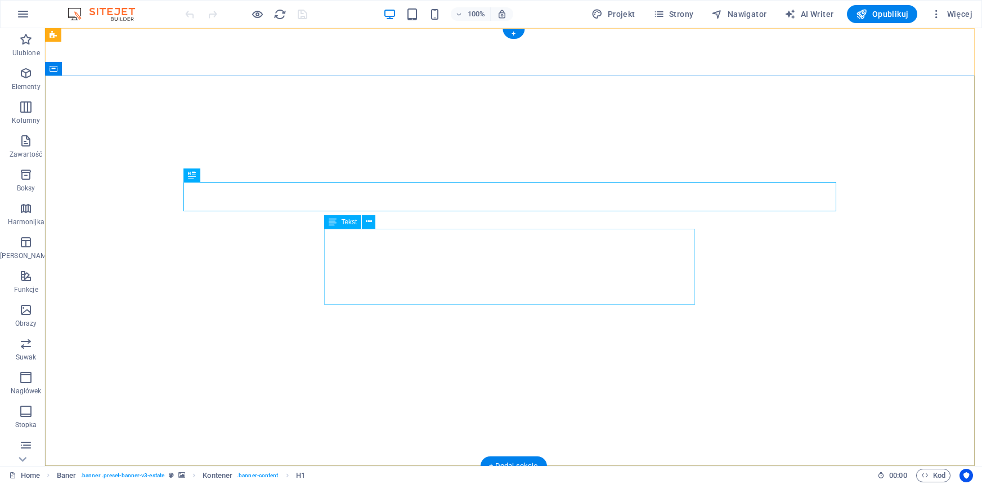  I want to click on button: reload, so click(280, 14).